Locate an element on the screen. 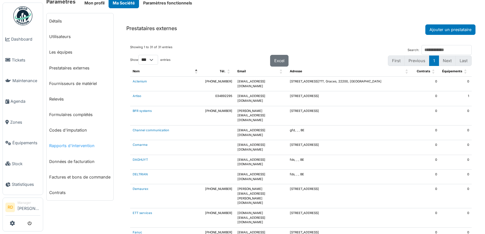  span: Nom is located at coordinates (136, 71).